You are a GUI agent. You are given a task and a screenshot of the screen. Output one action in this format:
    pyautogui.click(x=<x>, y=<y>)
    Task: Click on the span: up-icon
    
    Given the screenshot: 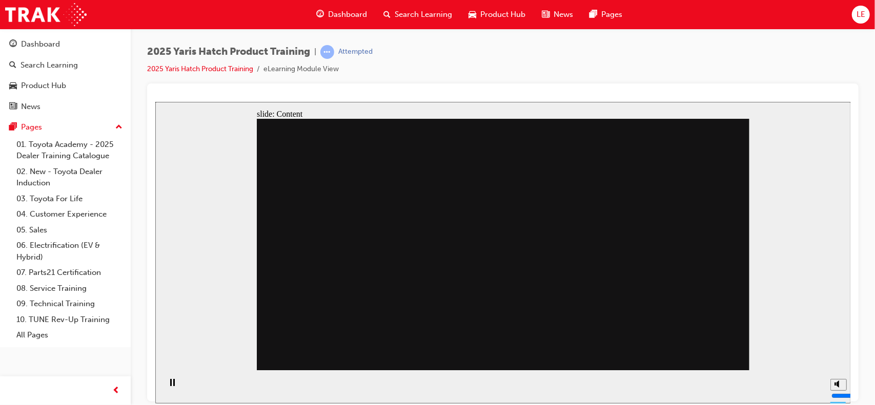 What is the action you would take?
    pyautogui.click(x=119, y=128)
    